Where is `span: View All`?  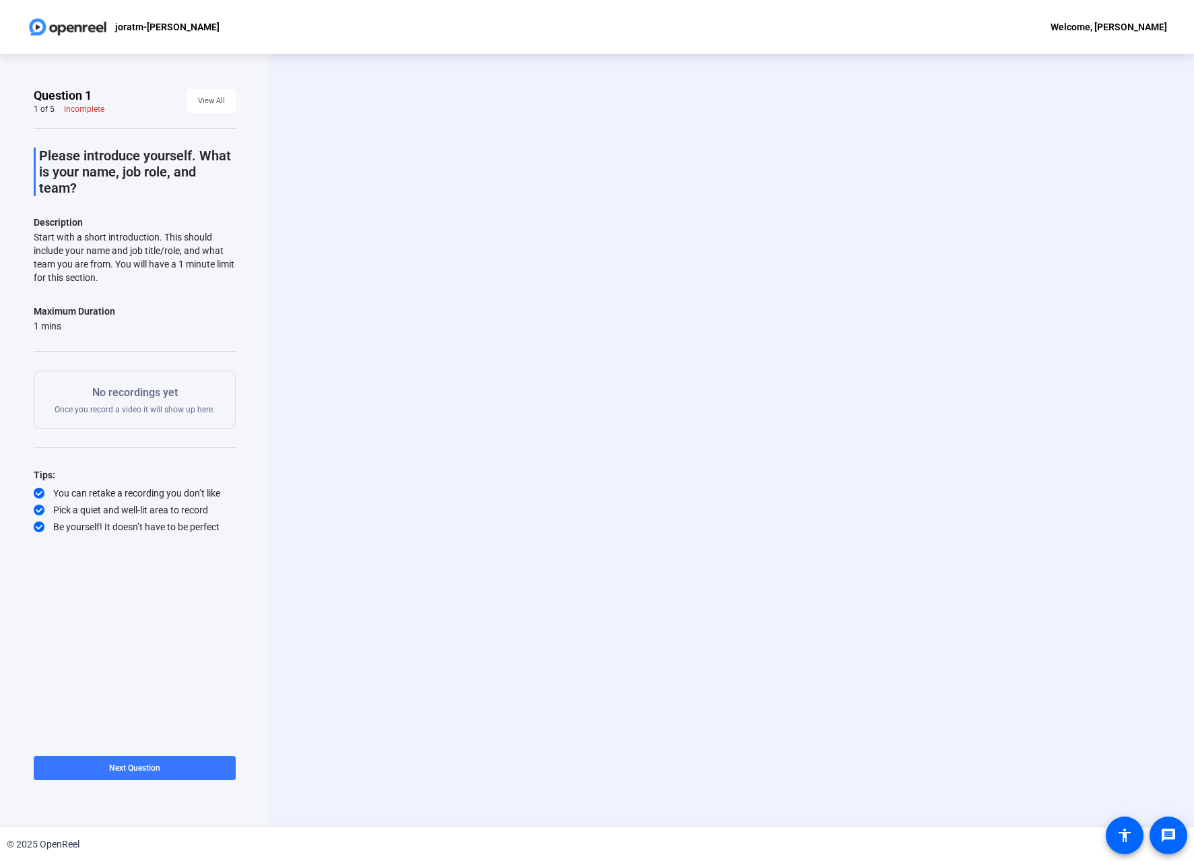 span: View All is located at coordinates (211, 101).